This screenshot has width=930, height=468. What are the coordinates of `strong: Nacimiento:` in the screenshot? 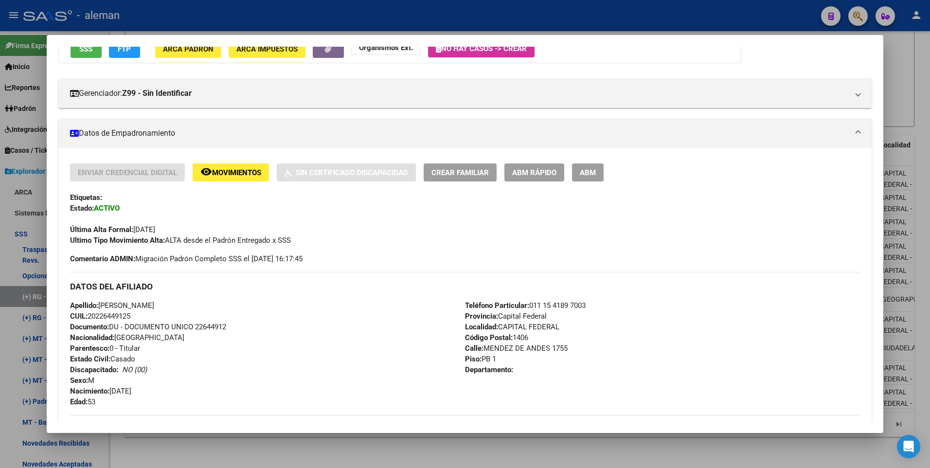 It's located at (89, 391).